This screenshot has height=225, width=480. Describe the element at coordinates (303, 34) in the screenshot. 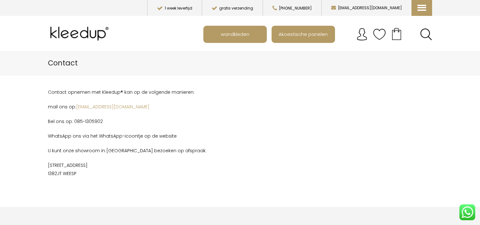

I see `a: Akoestische panelen` at that location.